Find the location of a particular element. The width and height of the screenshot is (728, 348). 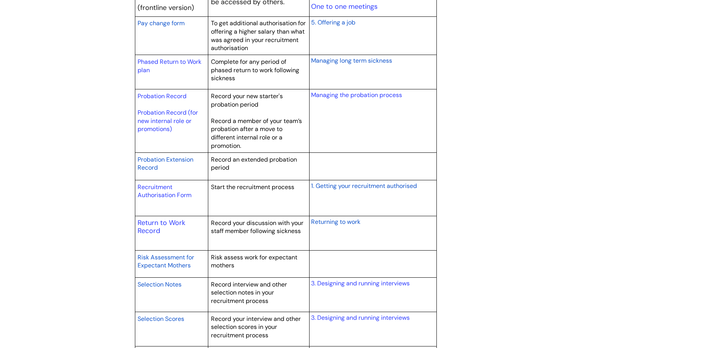

a: Risk Assessment for Expectant Mothers is located at coordinates (166, 261).